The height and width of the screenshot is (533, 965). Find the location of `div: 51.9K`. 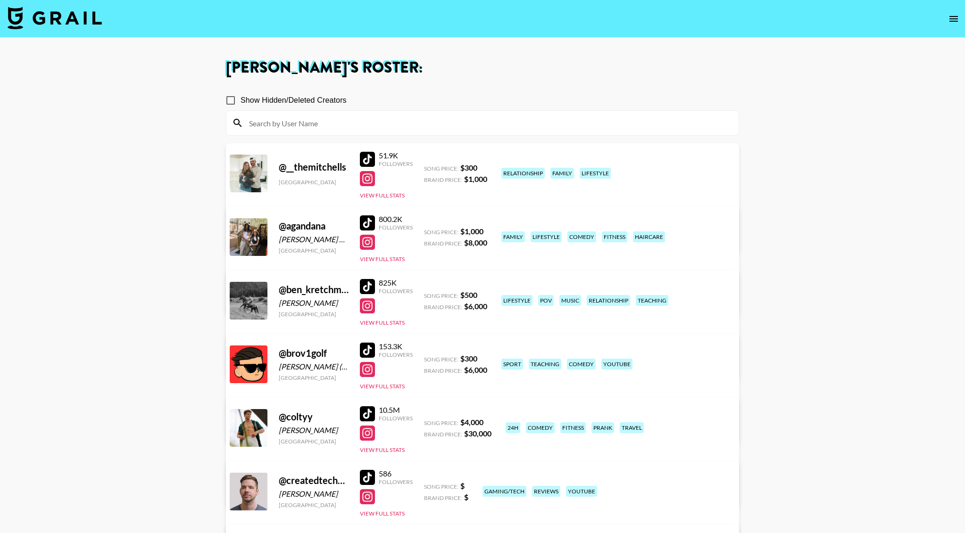

div: 51.9K is located at coordinates (396, 156).